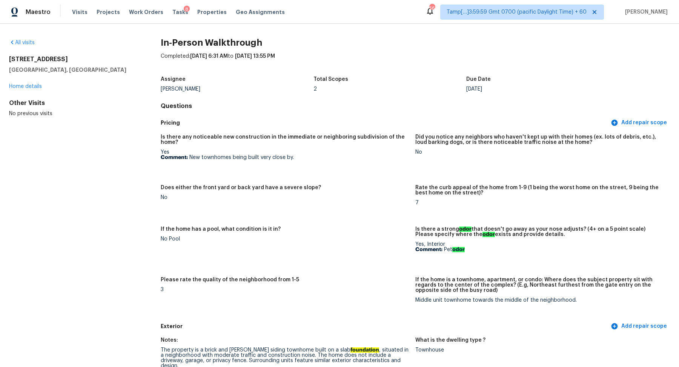 This screenshot has width=679, height=367. Describe the element at coordinates (539, 203) in the screenshot. I see `div: 7` at that location.